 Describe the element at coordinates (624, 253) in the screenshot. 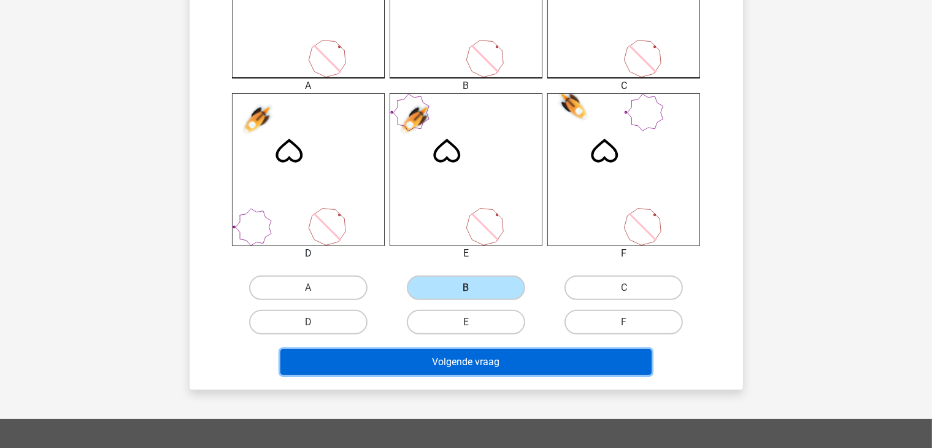

I see `div: F` at that location.